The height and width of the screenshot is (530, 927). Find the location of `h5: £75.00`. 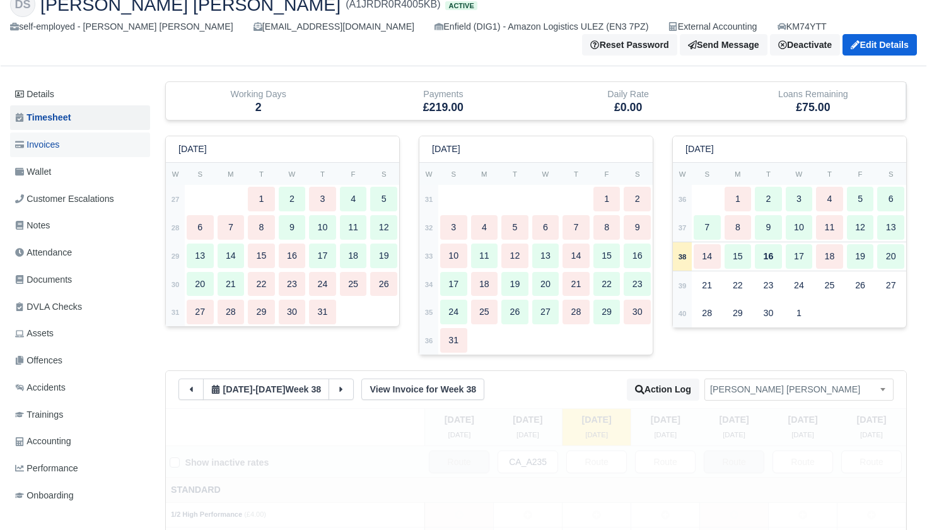

h5: £75.00 is located at coordinates (813, 107).